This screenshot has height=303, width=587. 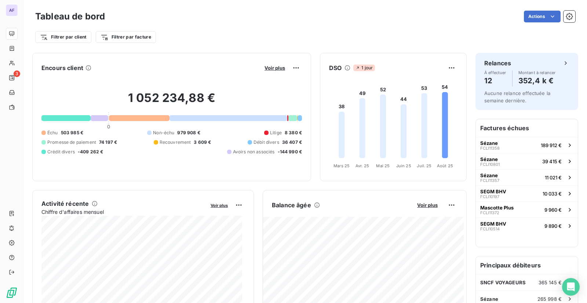 I want to click on span: 365 145 €, so click(x=550, y=282).